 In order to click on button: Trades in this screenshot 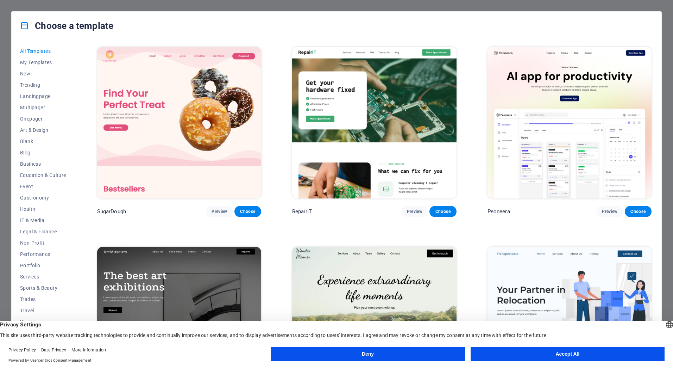, I will do `click(43, 299)`.